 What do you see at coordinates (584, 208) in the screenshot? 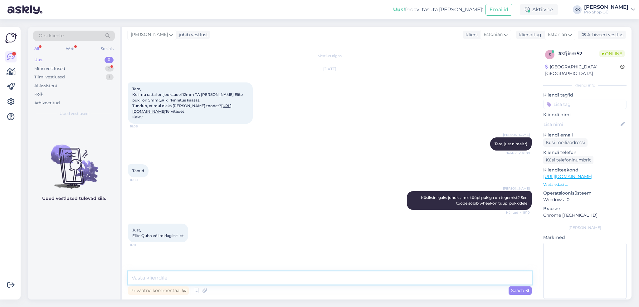
I see `p: Brauser` at bounding box center [584, 208].